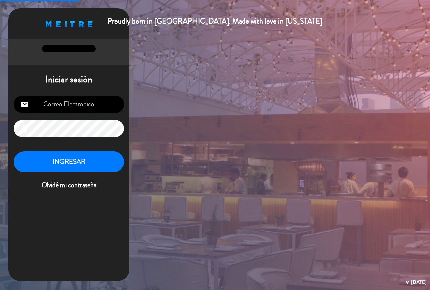 This screenshot has width=430, height=290. Describe the element at coordinates (69, 185) in the screenshot. I see `span: Olvidé mi contraseña` at that location.